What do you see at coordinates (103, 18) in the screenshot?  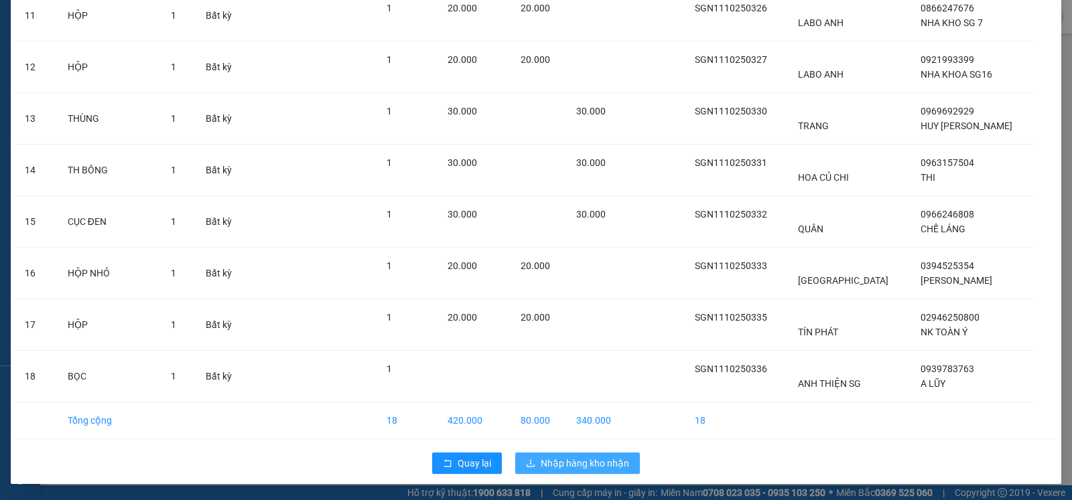 I see `span: Nhận:` at bounding box center [103, 18].